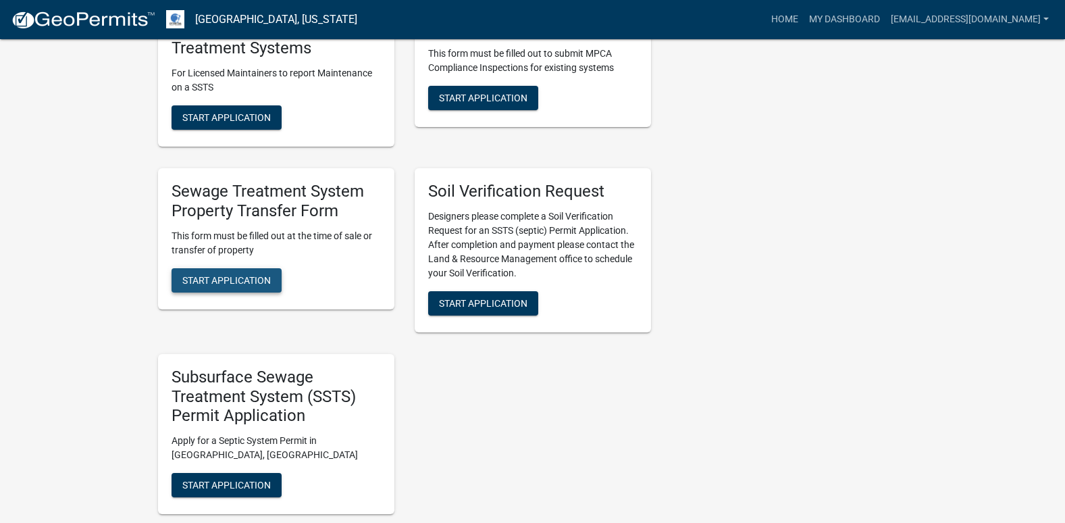 This screenshot has width=1065, height=523. Describe the element at coordinates (276, 396) in the screenshot. I see `h5: Subsurface Sewage Treatment System (SSTS) Permit Application` at that location.